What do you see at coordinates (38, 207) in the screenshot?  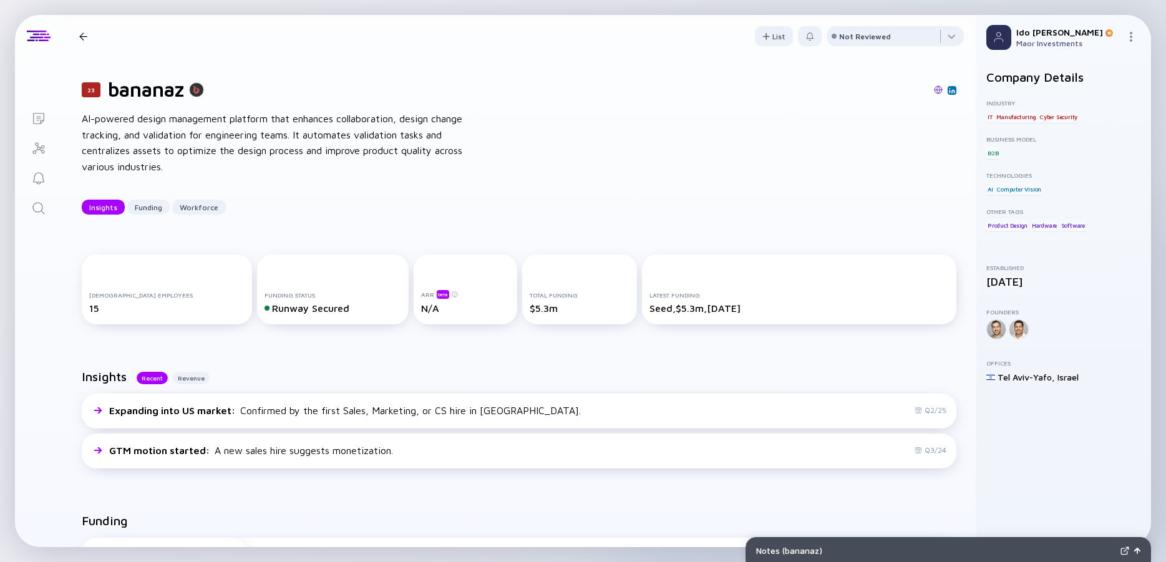 I see `a: Search` at bounding box center [38, 207].